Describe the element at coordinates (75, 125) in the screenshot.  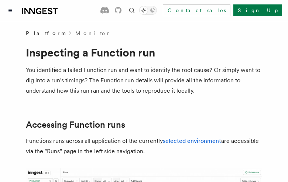
I see `a: Accessing Function runs` at that location.